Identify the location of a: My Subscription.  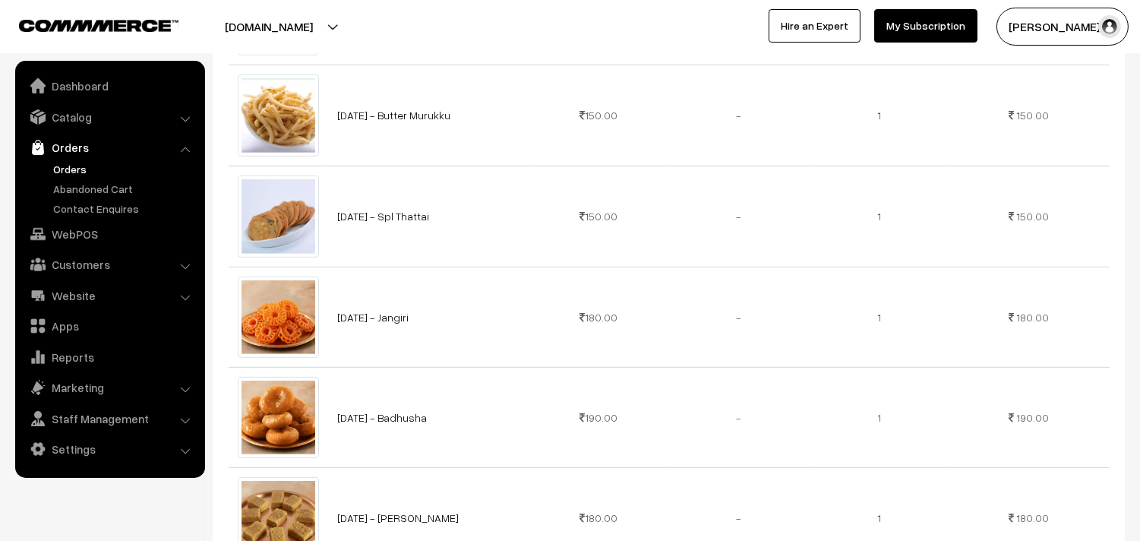
(926, 26).